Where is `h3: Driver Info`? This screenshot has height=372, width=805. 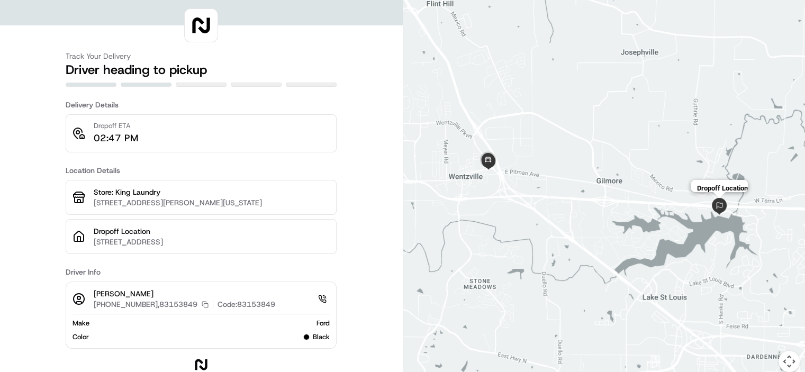 h3: Driver Info is located at coordinates (201, 272).